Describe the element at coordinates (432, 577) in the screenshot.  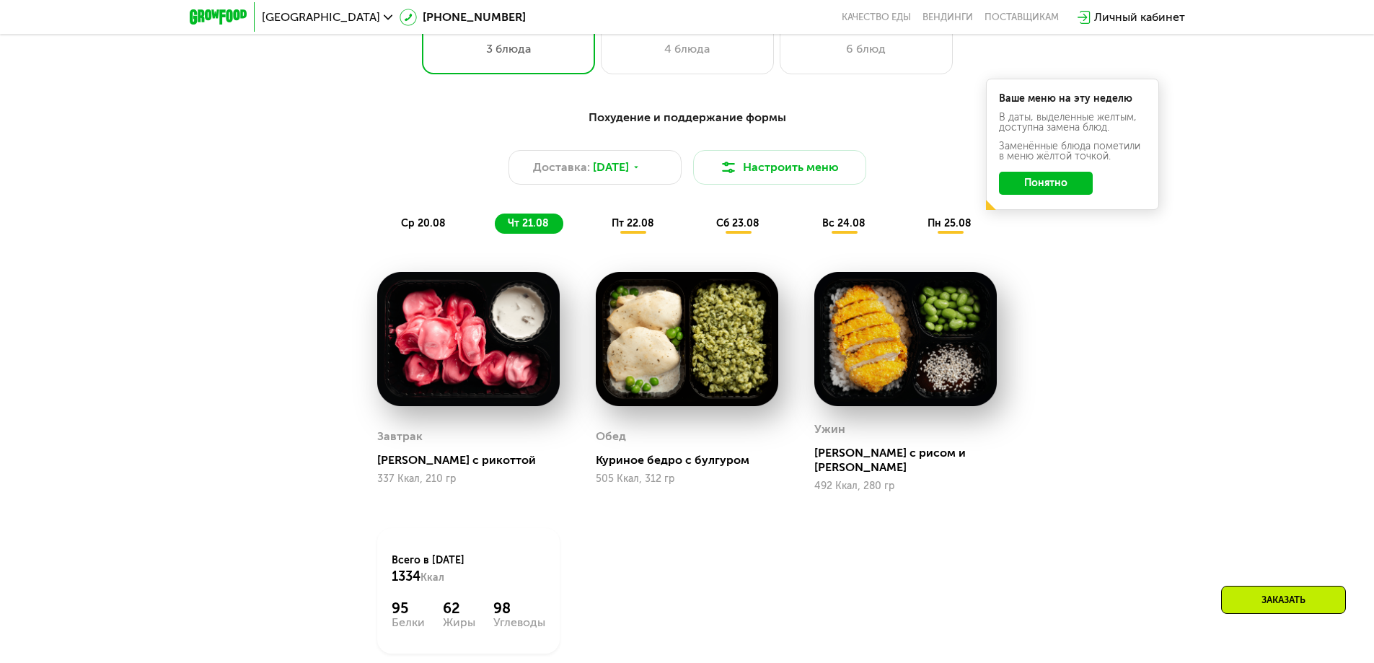
I see `span: Ккал` at that location.